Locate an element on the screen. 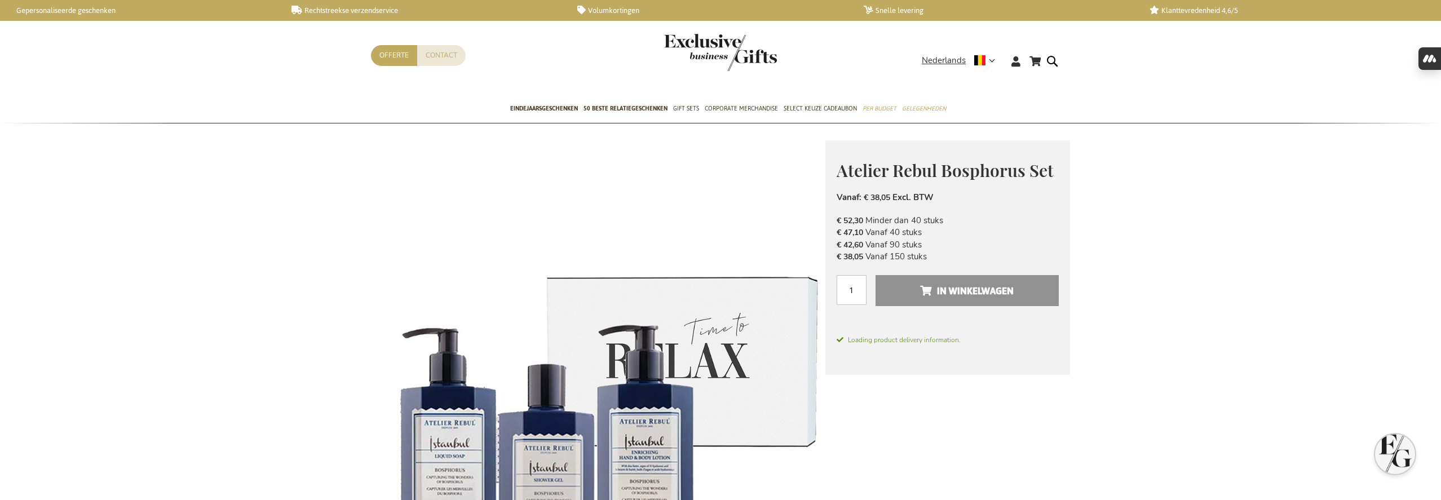  a: Eindejaarsgeschenken is located at coordinates (544, 109).